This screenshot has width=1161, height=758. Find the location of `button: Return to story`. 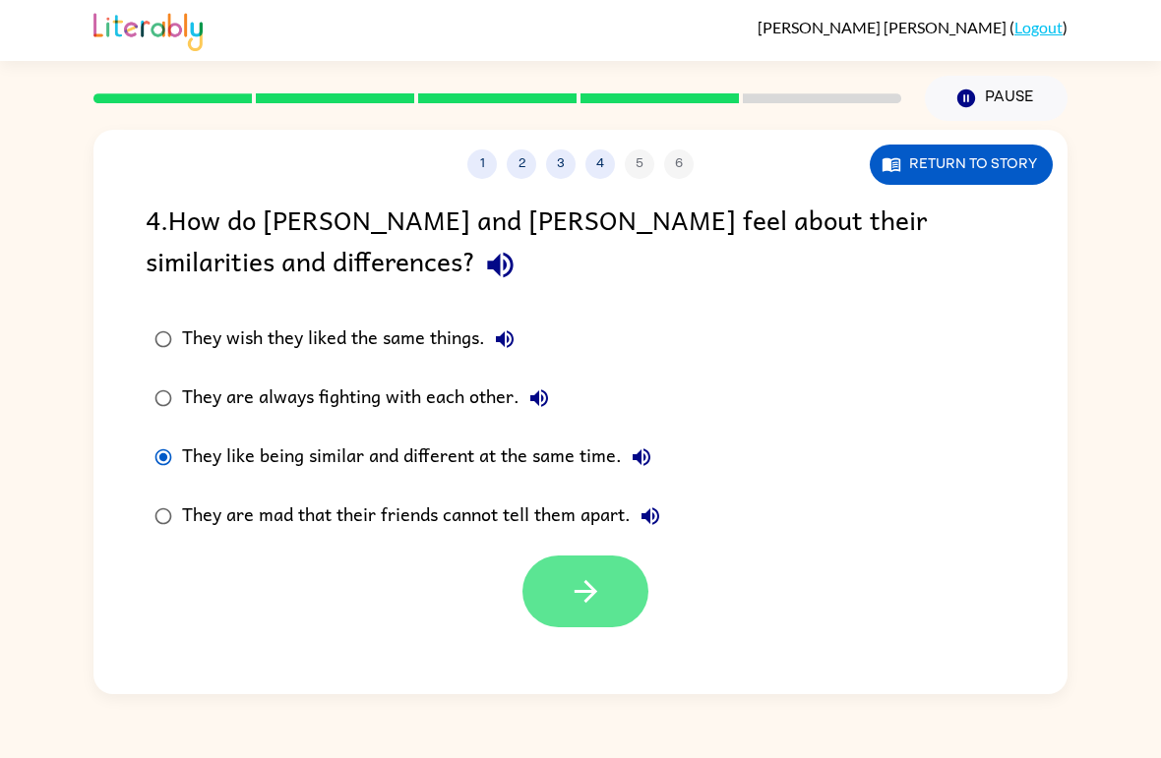

button: Return to story is located at coordinates (961, 164).